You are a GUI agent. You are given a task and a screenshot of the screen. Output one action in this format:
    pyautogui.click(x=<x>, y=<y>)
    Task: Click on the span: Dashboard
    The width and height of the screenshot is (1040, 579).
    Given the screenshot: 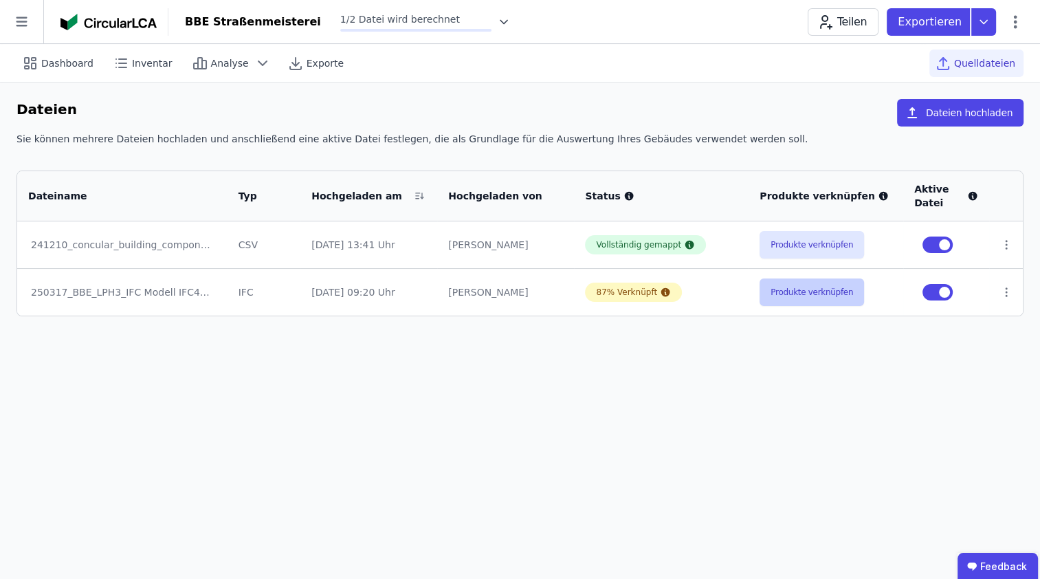 What is the action you would take?
    pyautogui.click(x=67, y=63)
    